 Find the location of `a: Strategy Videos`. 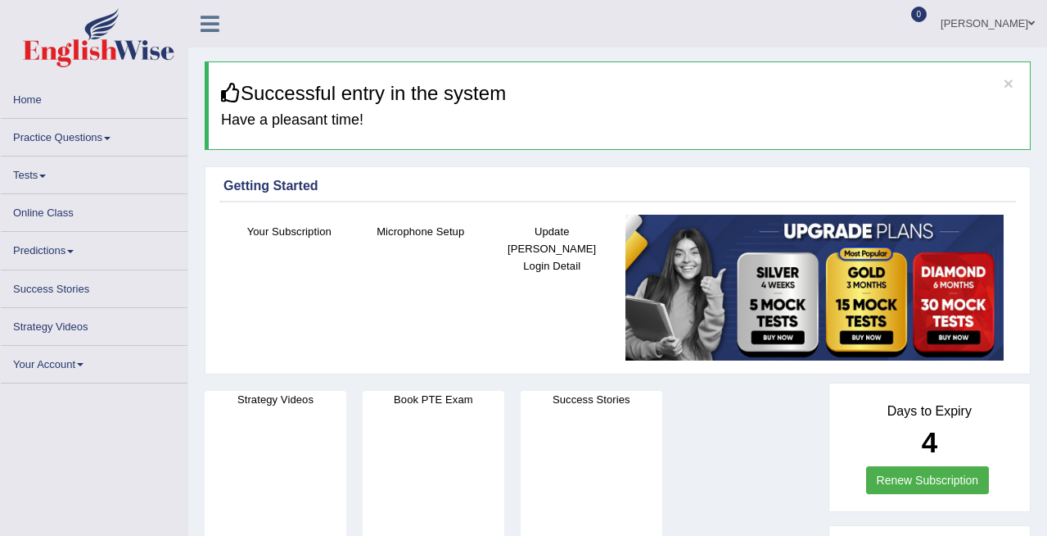

a: Strategy Videos is located at coordinates (94, 323).